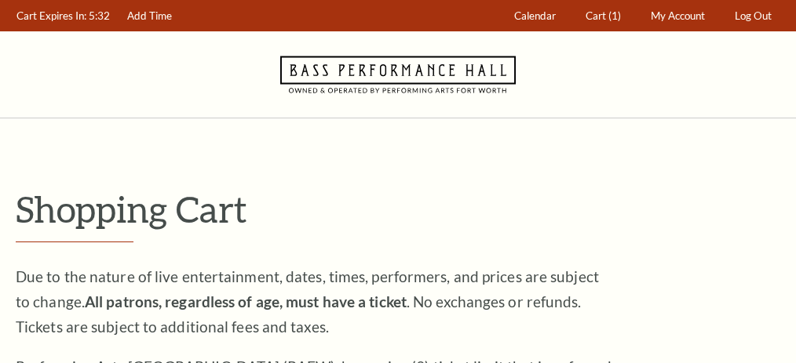 This screenshot has height=363, width=796. I want to click on a: Log Out, so click(754, 16).